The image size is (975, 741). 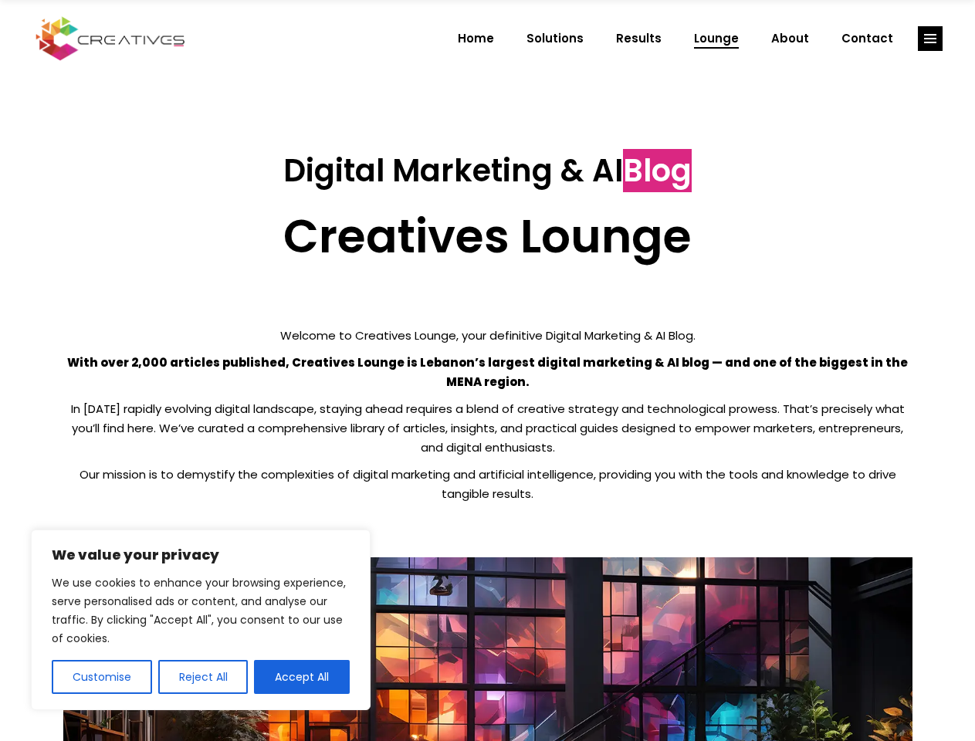 What do you see at coordinates (201, 620) in the screenshot?
I see `div: We value your privacy` at bounding box center [201, 620].